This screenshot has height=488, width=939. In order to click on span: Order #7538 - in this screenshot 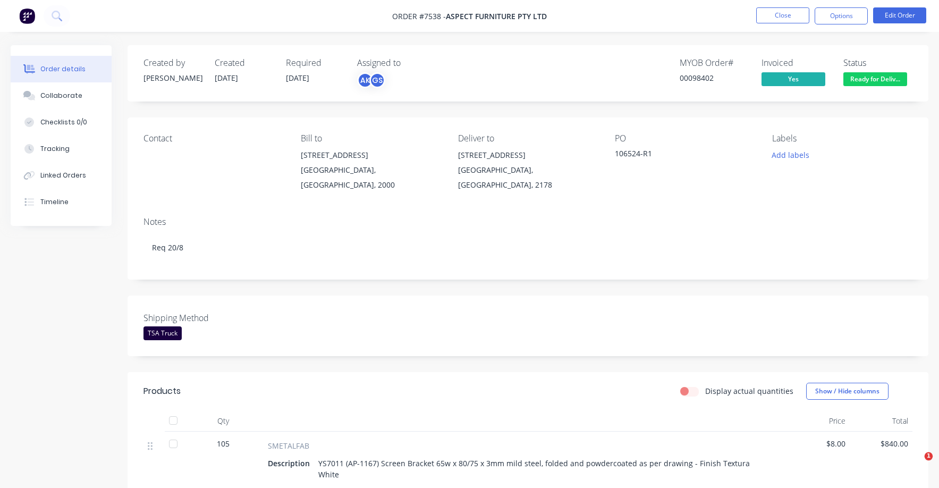, I will do `click(419, 16)`.